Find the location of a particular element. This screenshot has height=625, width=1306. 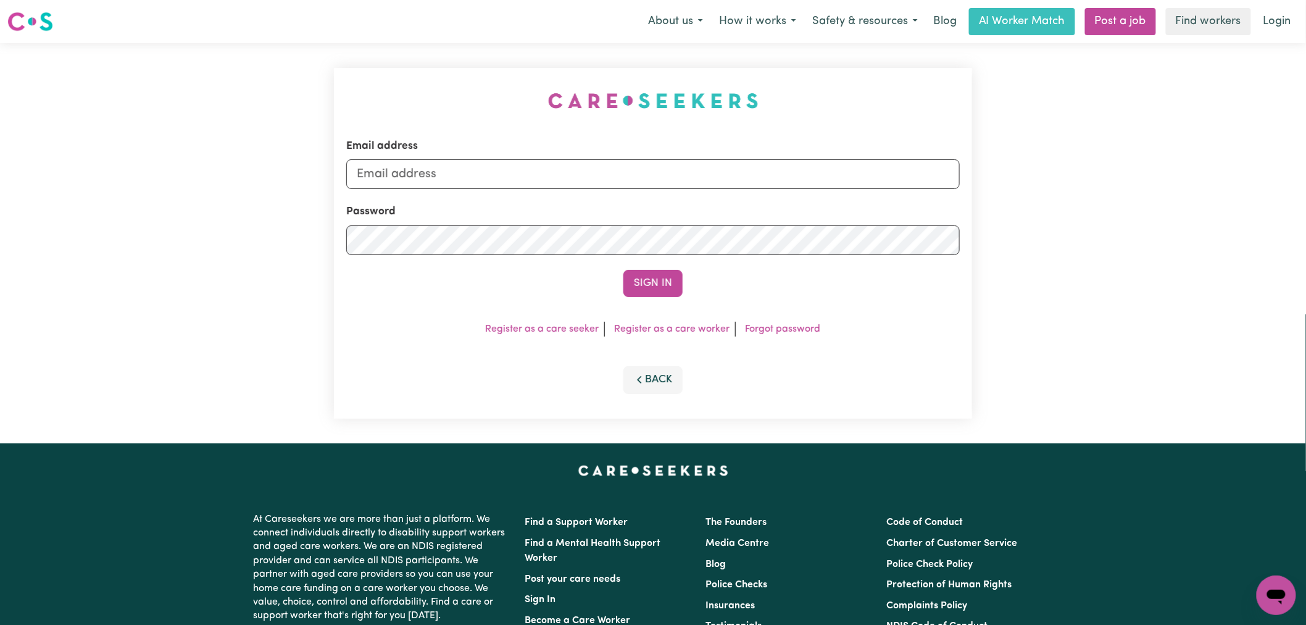

a: Complaints Policy is located at coordinates (927, 606).